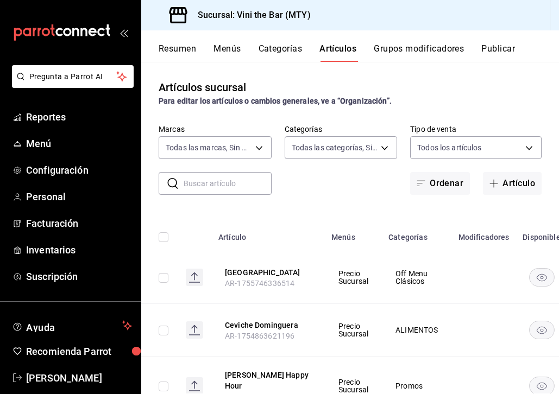  I want to click on span: Todos los artículos, so click(449, 148).